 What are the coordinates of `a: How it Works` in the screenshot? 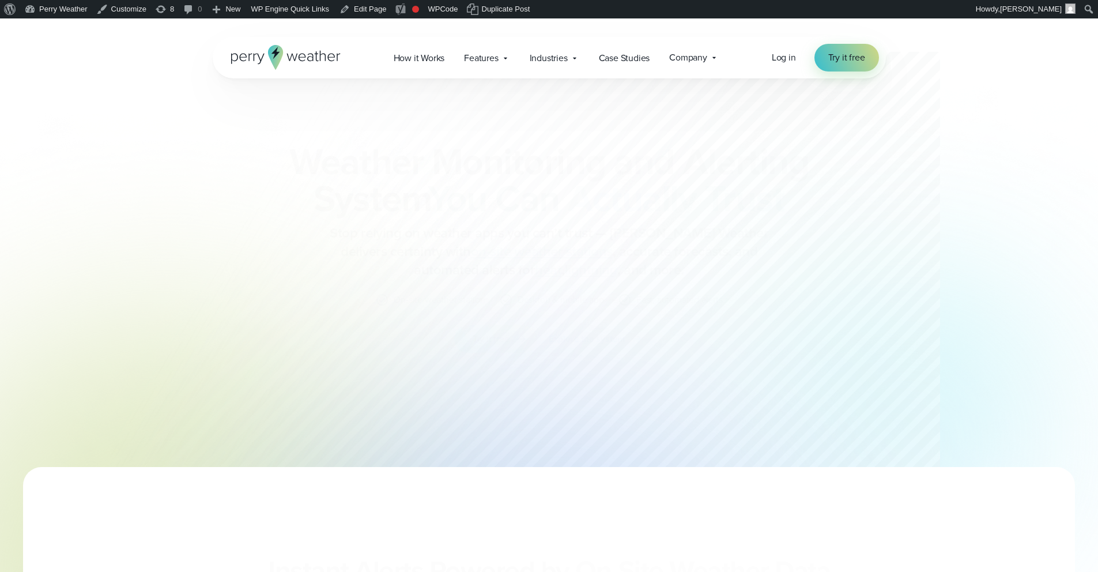 It's located at (419, 58).